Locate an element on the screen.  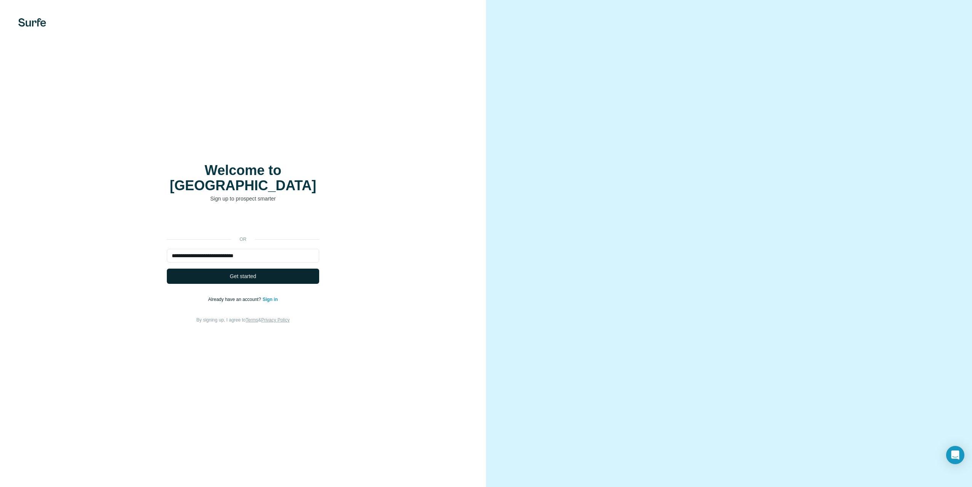
a: Sign in is located at coordinates (270, 300).